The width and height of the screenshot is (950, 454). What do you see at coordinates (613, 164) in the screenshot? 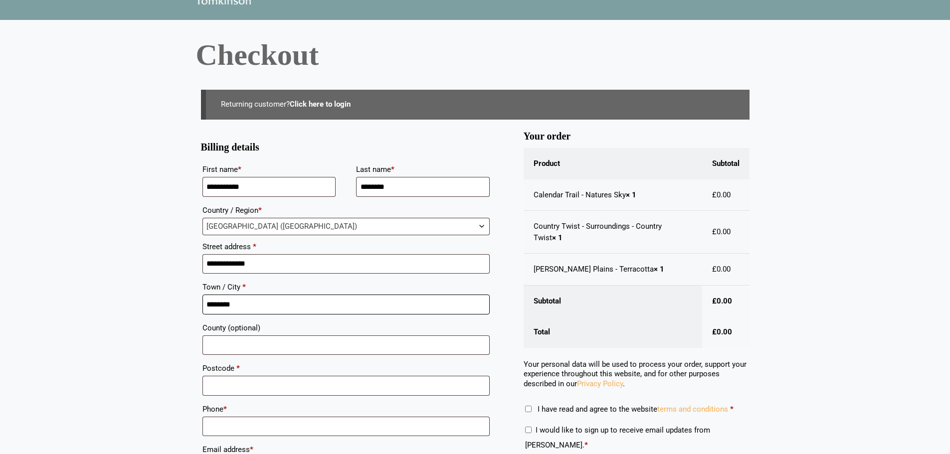
I see `th: Product` at bounding box center [613, 164].